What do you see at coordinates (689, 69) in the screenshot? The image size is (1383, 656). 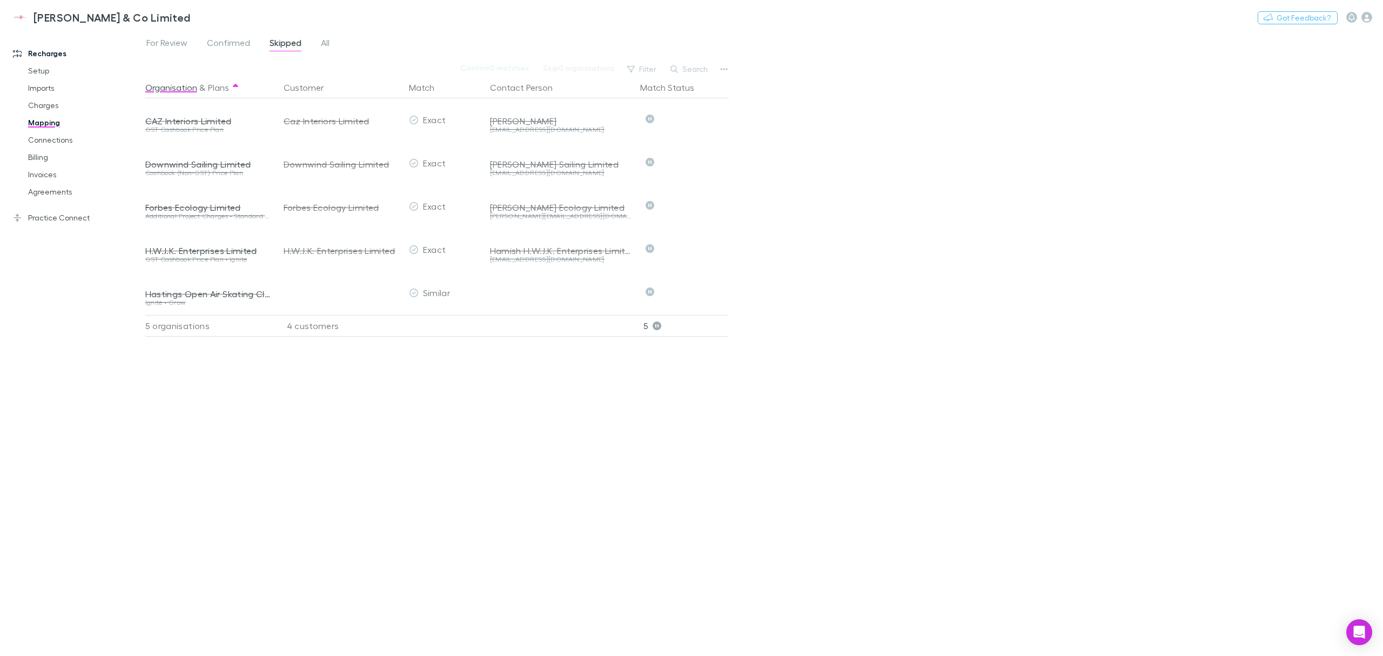 I see `button: Search` at bounding box center [689, 69].